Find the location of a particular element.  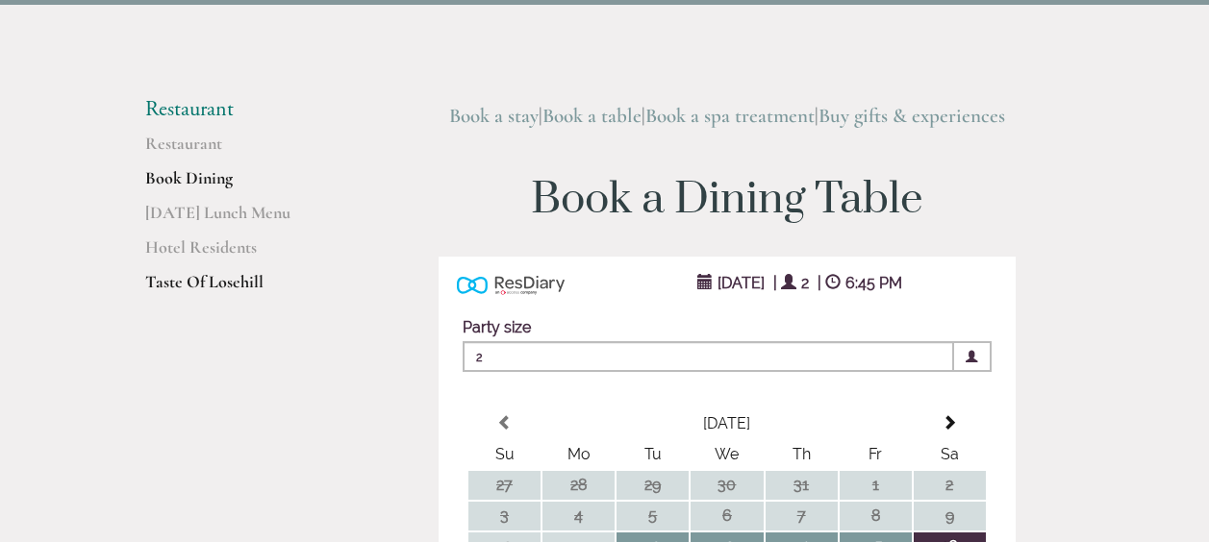

td: 4 is located at coordinates (578, 516).